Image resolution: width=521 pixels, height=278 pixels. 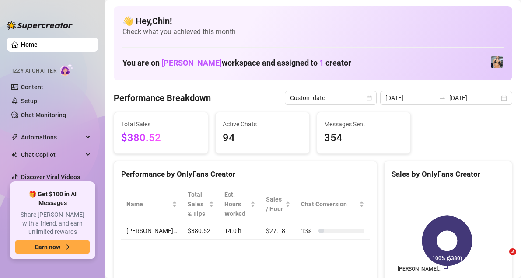 What do you see at coordinates (161, 138) in the screenshot?
I see `span: $380.52` at bounding box center [161, 138].